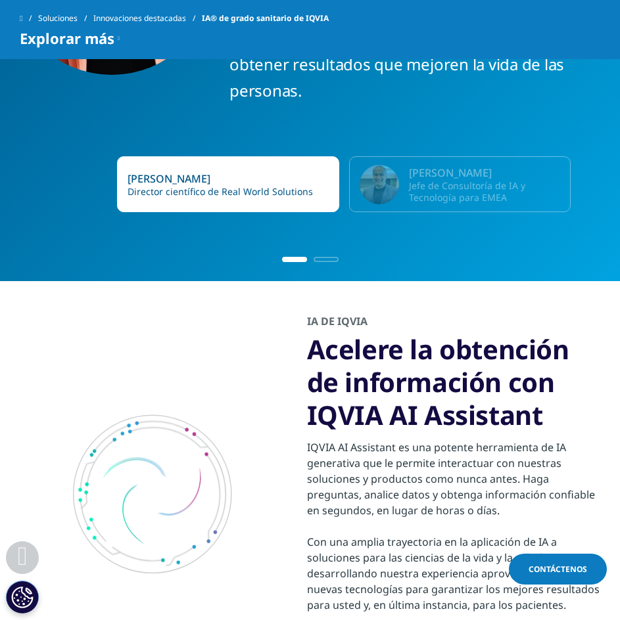 The image size is (620, 620). Describe the element at coordinates (460, 184) in the screenshot. I see `div: 2 / 2` at that location.